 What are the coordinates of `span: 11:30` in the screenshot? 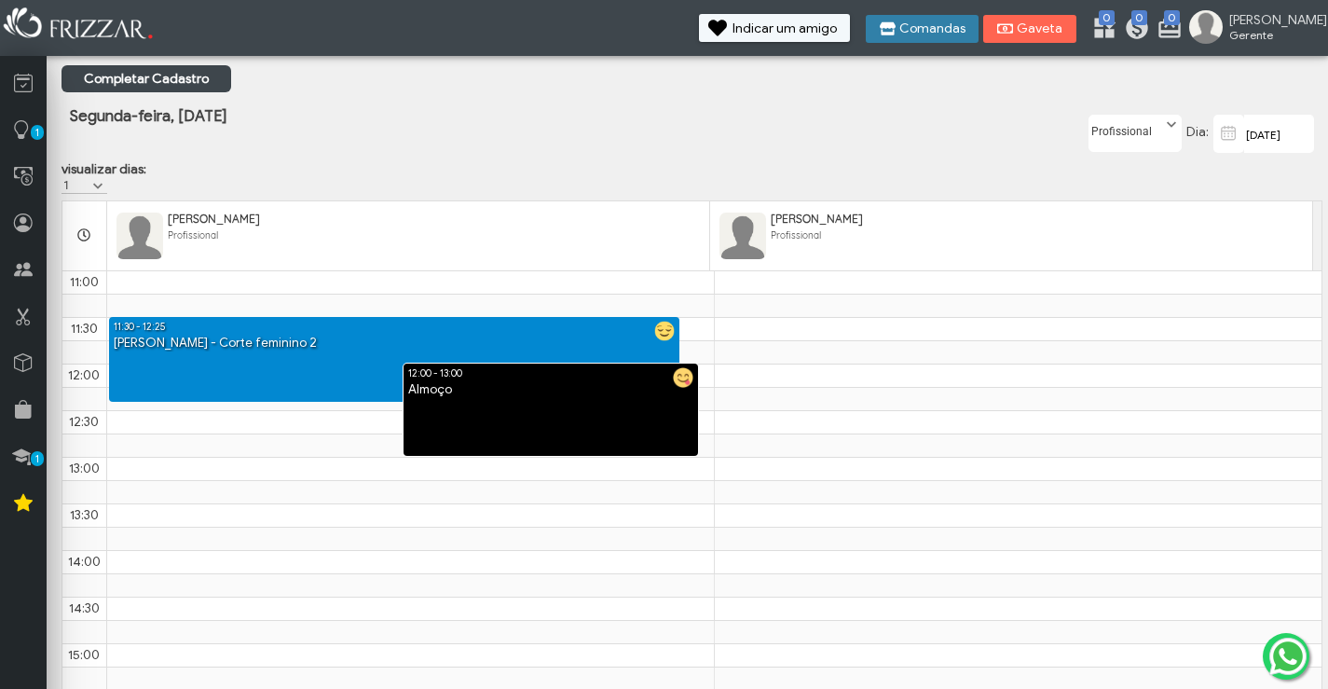 It's located at (84, 328).